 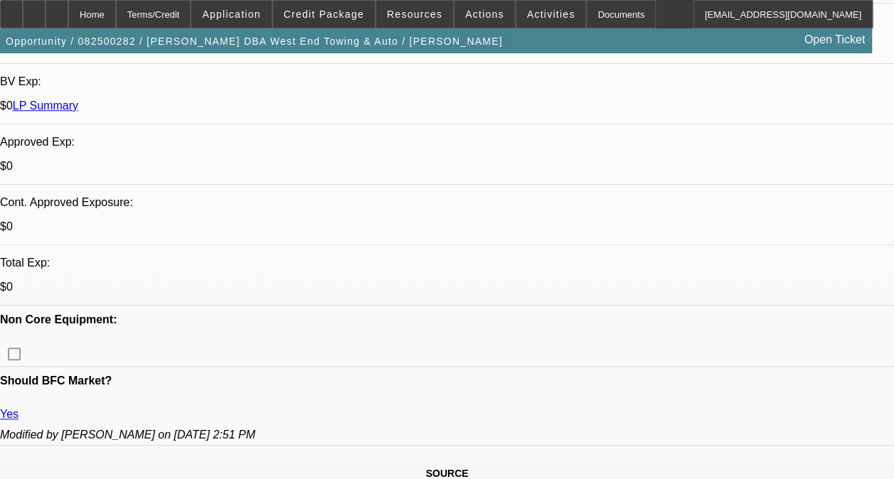 I want to click on span: SOURCE, so click(x=447, y=474).